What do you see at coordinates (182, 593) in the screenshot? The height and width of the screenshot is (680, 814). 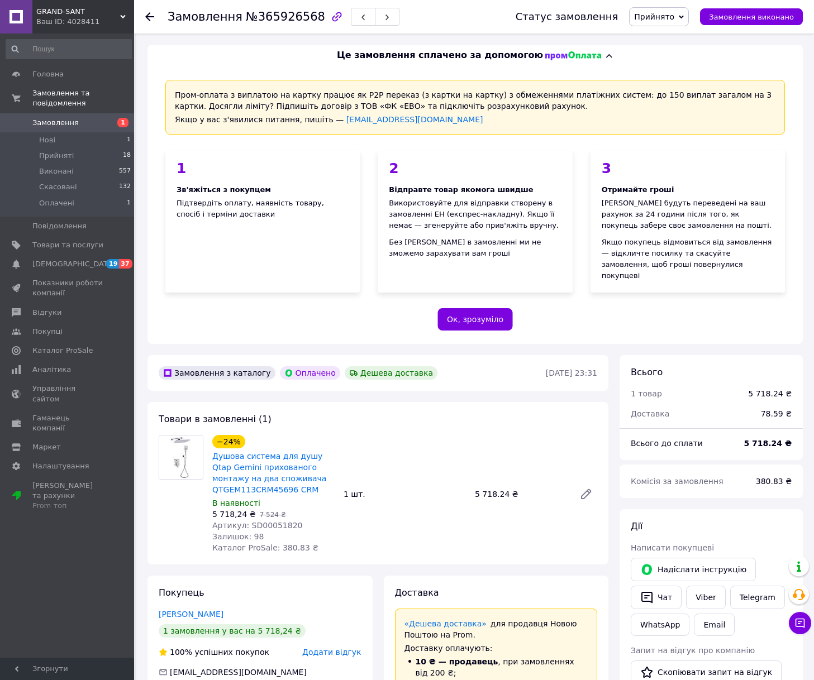 I see `span: Покупець` at bounding box center [182, 593].